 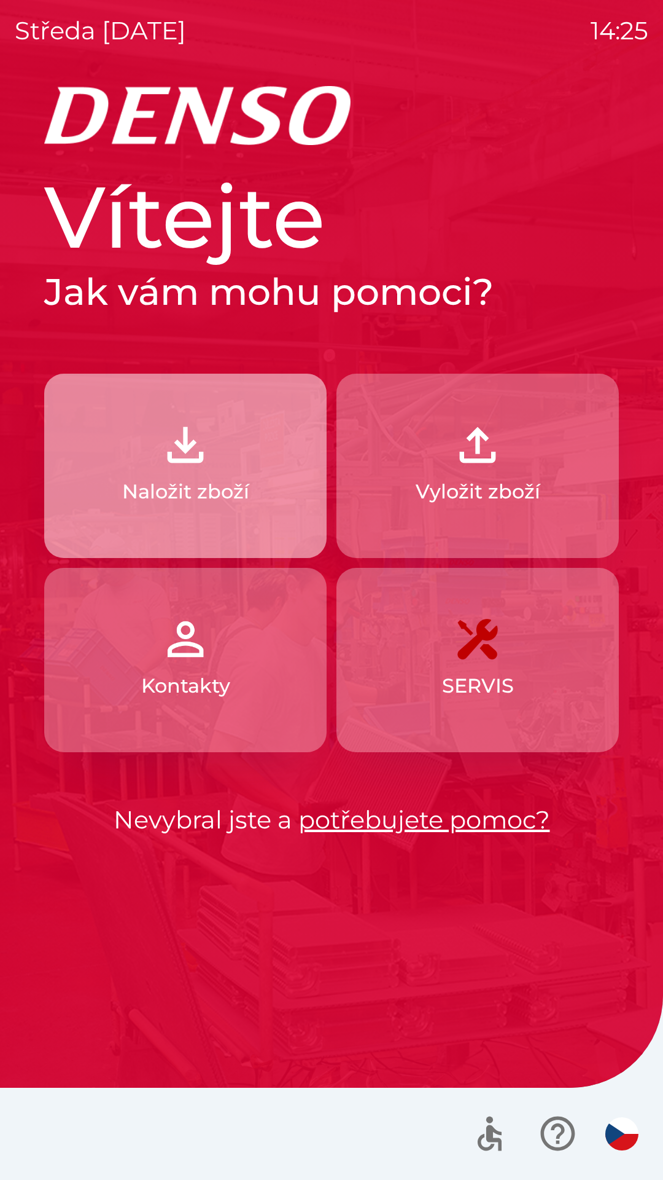 I want to click on button: Vyložit zboží, so click(x=478, y=466).